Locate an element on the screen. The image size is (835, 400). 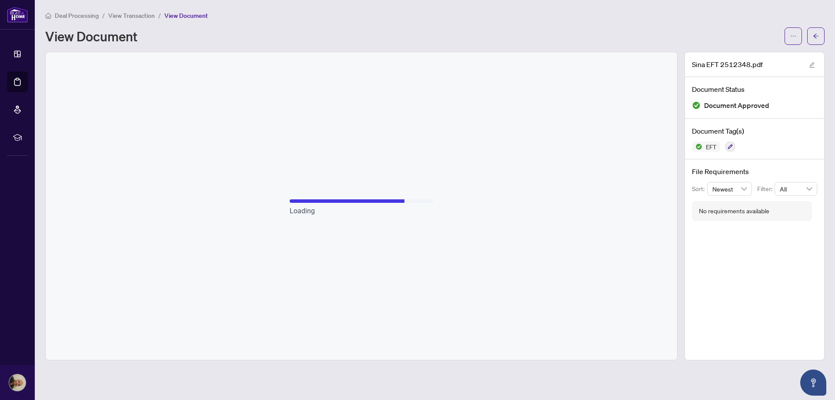
span: All is located at coordinates (796, 189).